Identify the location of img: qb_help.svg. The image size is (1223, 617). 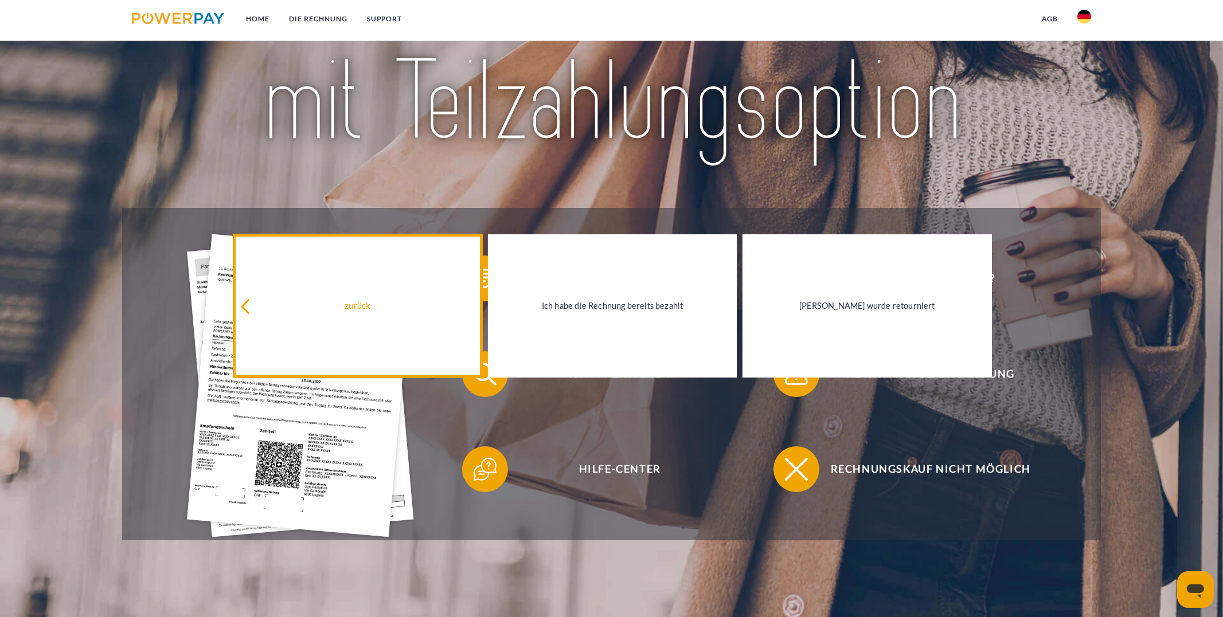
(485, 470).